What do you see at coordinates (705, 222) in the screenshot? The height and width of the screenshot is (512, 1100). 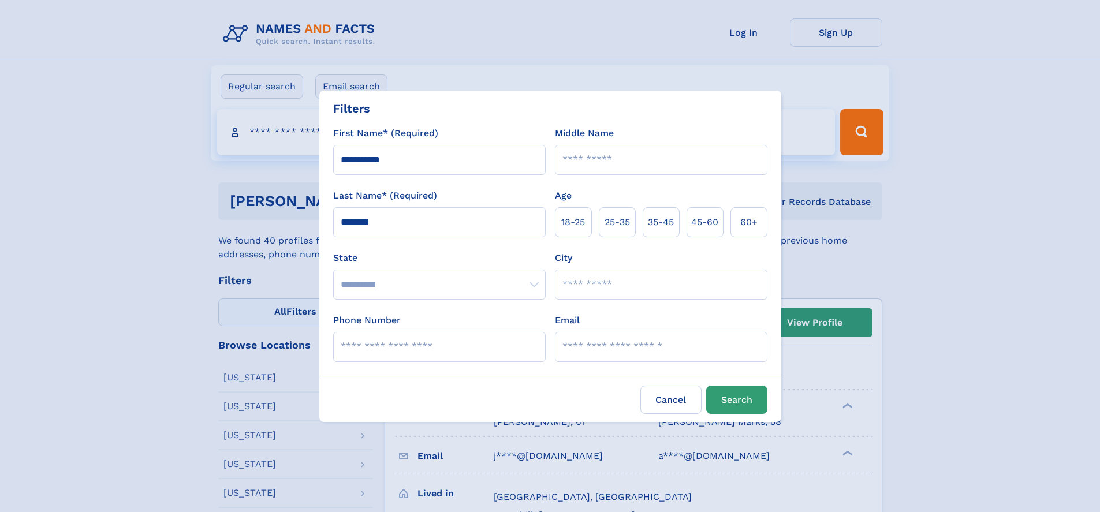 I see `span: 45‑60` at bounding box center [705, 222].